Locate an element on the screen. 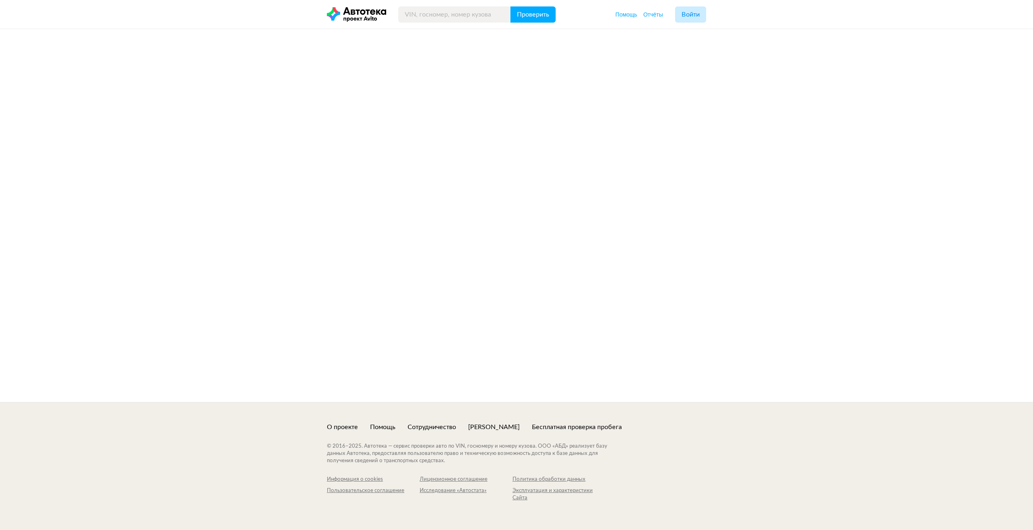  input: VIN, госномер, номер кузова is located at coordinates (454, 15).